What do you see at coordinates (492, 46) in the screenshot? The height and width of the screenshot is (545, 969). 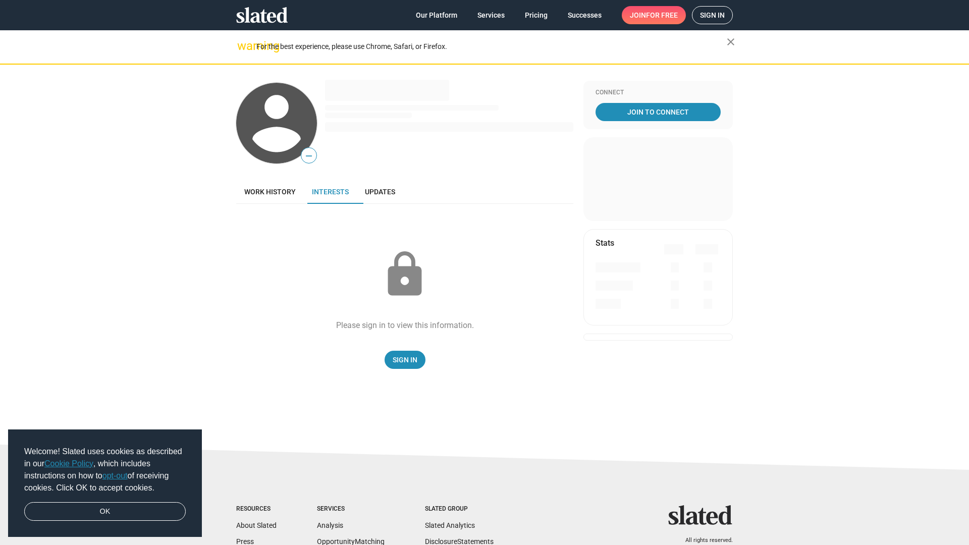 I see `div: For the best experience, please use Chrome, Safari, or Firefox.` at bounding box center [492, 46].